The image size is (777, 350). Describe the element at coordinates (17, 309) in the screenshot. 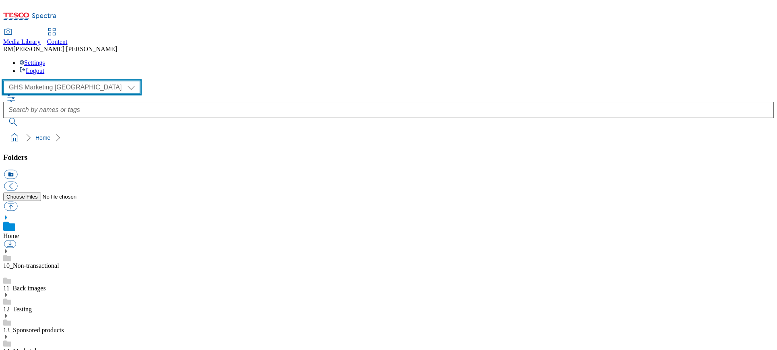

I see `a: 12_Testing` at that location.